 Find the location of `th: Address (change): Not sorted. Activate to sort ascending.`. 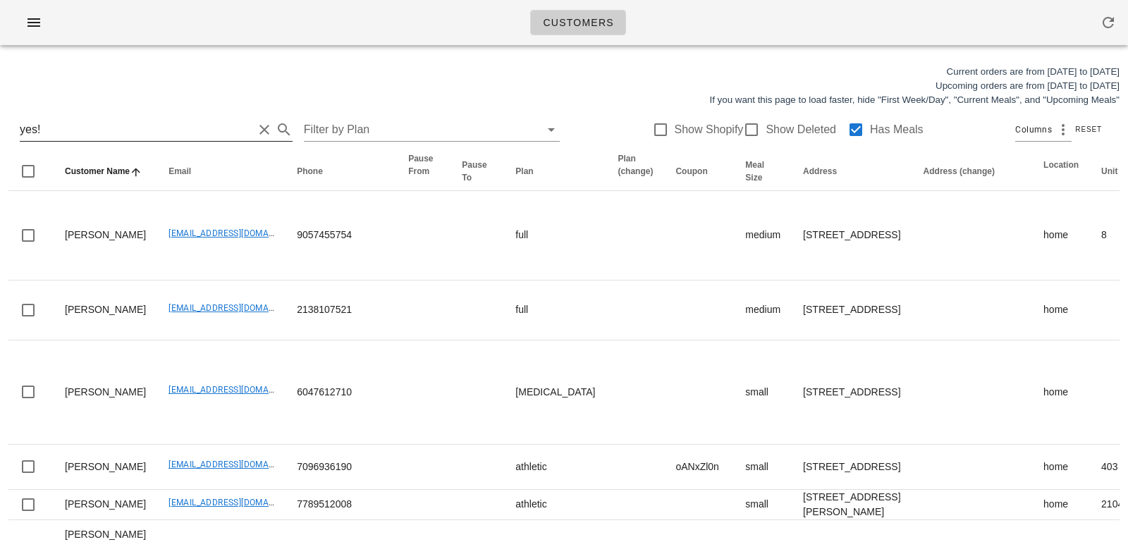

th: Address (change): Not sorted. Activate to sort ascending. is located at coordinates (972, 171).